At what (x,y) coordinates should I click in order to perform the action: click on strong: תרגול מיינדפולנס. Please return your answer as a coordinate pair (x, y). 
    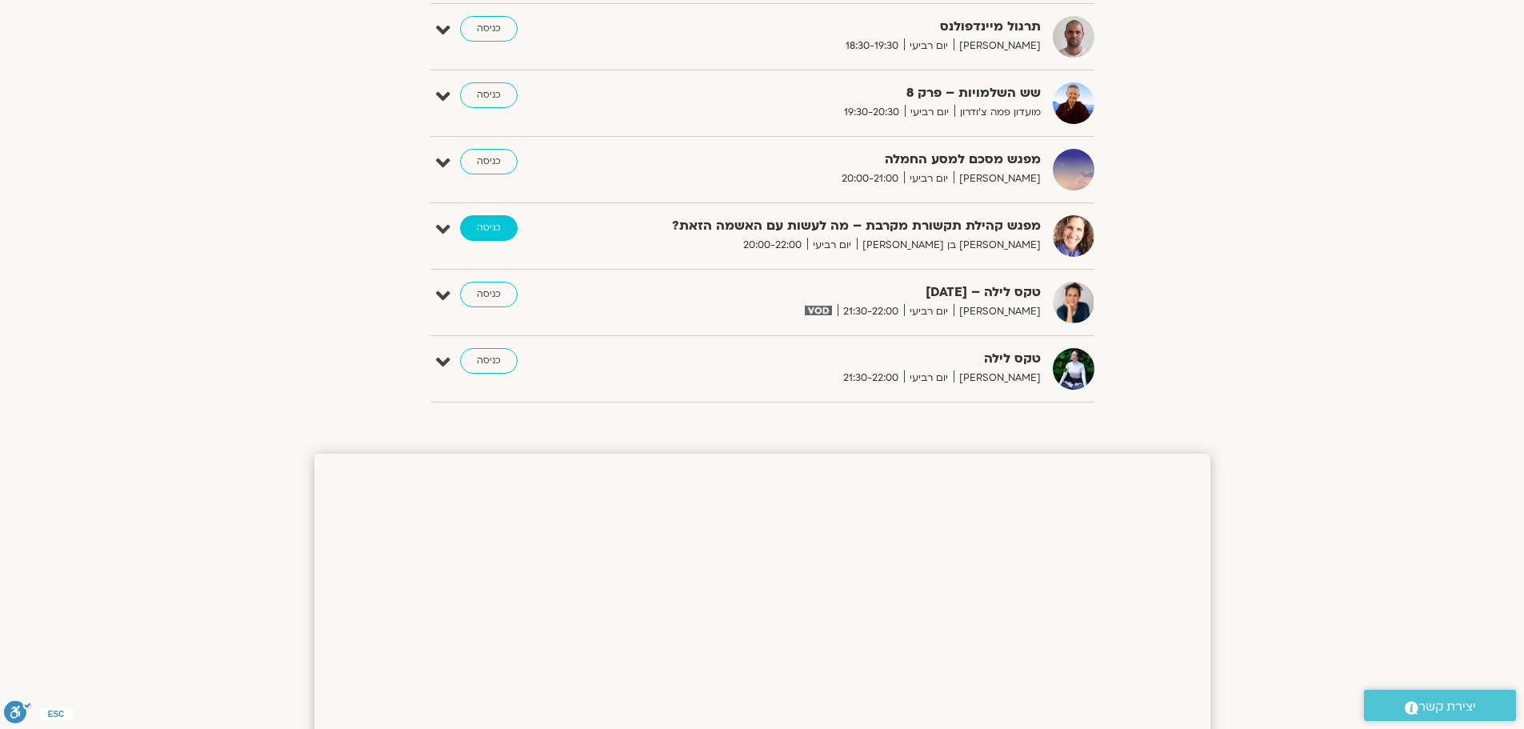
    Looking at the image, I should click on (845, 26).